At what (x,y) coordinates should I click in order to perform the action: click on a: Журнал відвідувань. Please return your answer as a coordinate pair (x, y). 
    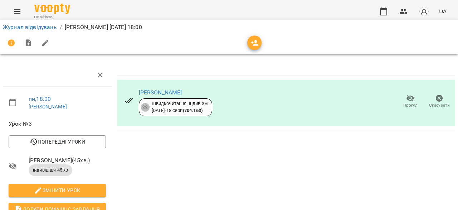
    Looking at the image, I should click on (30, 27).